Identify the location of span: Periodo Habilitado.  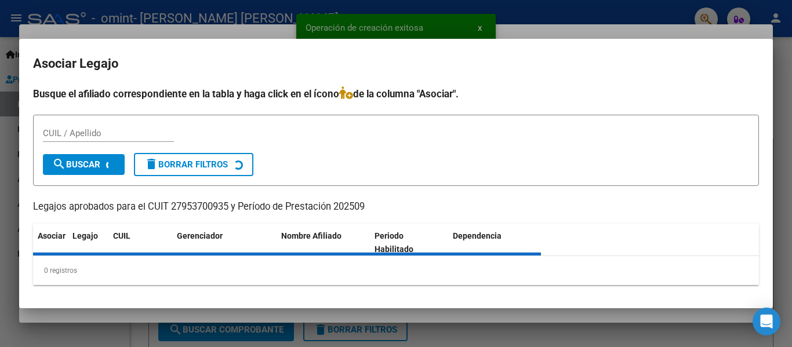
(394, 242).